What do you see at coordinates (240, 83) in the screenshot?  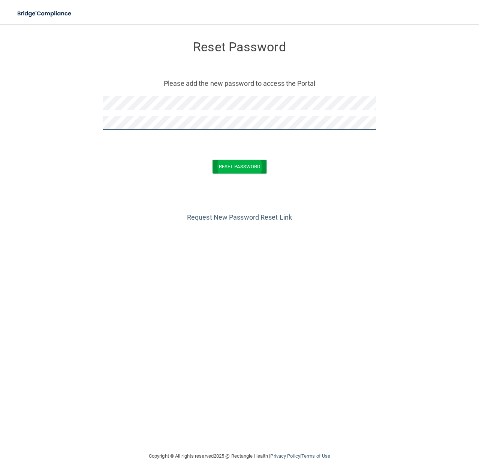 I see `p: Please add the new password to access the Portal` at bounding box center [240, 83].